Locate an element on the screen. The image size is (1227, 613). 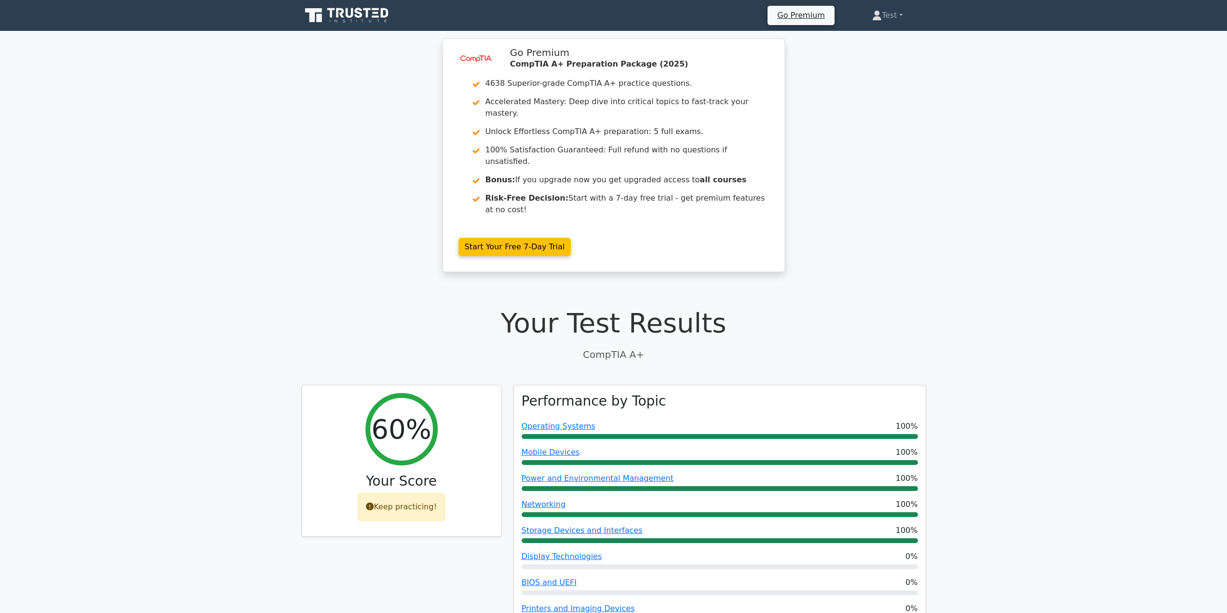
a: Storage Devices and Interfaces is located at coordinates (582, 530).